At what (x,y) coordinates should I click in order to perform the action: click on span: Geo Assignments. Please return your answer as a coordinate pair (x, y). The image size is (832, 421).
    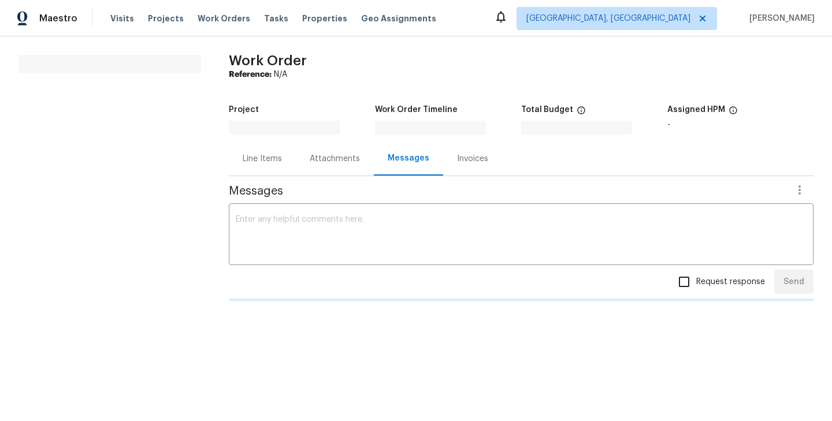
    Looking at the image, I should click on (399, 18).